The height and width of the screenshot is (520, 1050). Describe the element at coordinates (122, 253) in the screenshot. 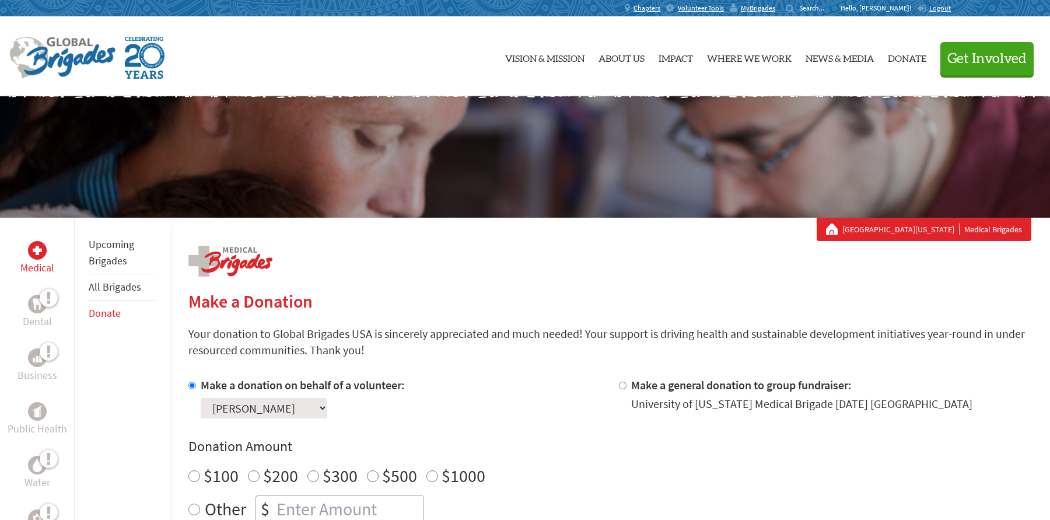

I see `li: Upcoming Brigades` at that location.